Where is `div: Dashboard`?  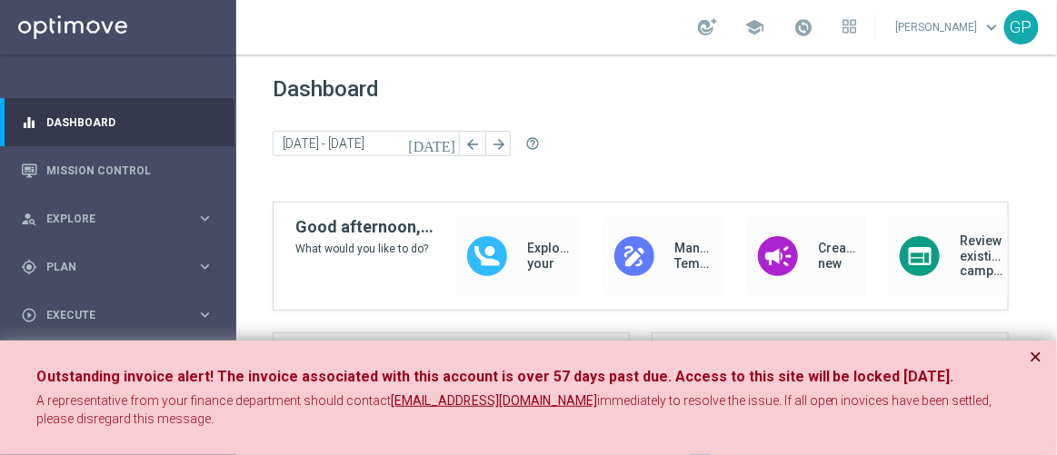
div: Dashboard is located at coordinates (117, 122).